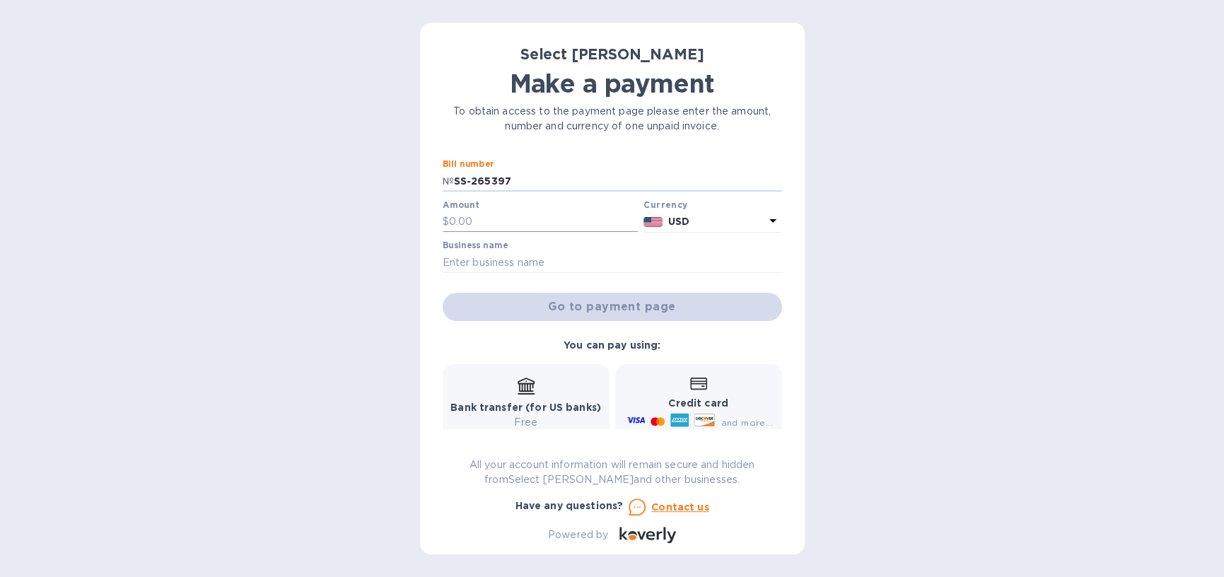 This screenshot has width=1224, height=577. What do you see at coordinates (698, 403) in the screenshot?
I see `b: Credit card` at bounding box center [698, 403].